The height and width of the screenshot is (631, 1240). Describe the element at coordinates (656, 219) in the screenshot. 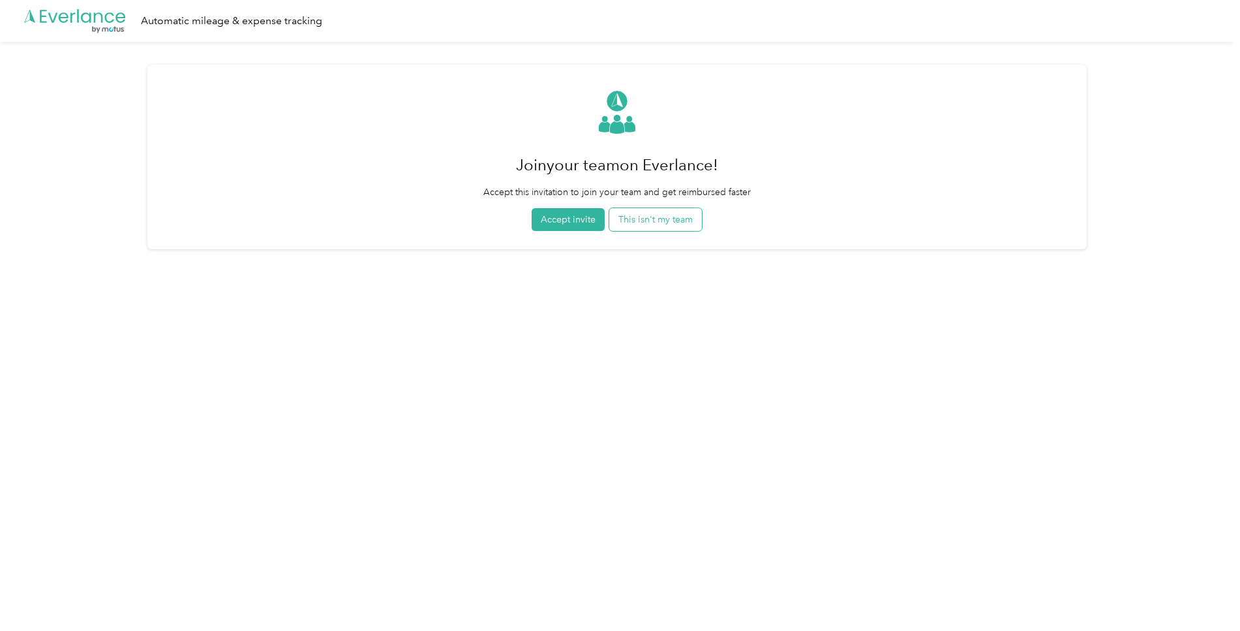

I see `button: This isn't my team` at that location.